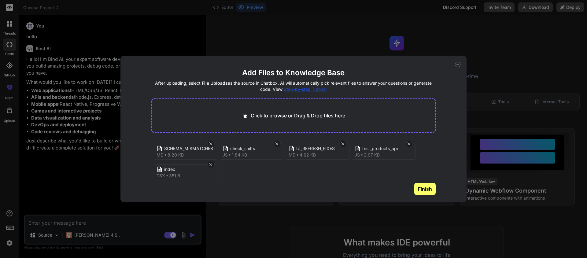  I want to click on h2: Add Files to Knowledge Base, so click(293, 73).